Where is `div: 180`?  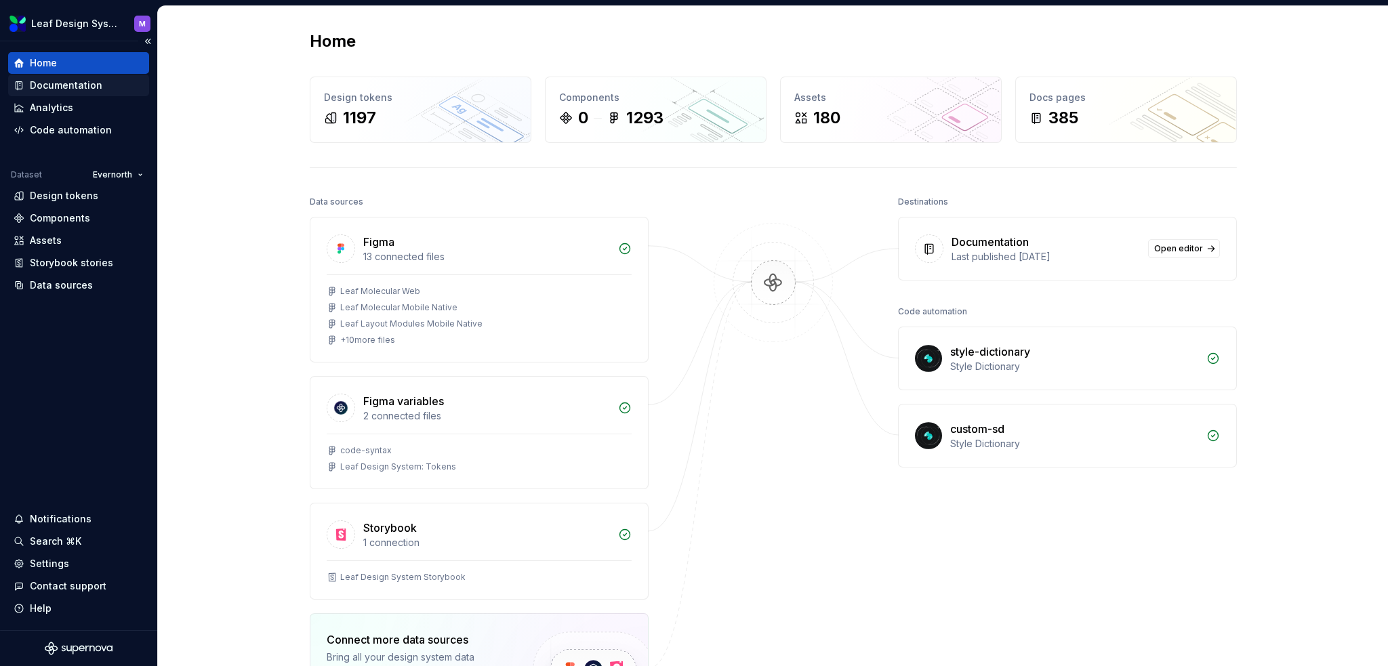 div: 180 is located at coordinates (827, 118).